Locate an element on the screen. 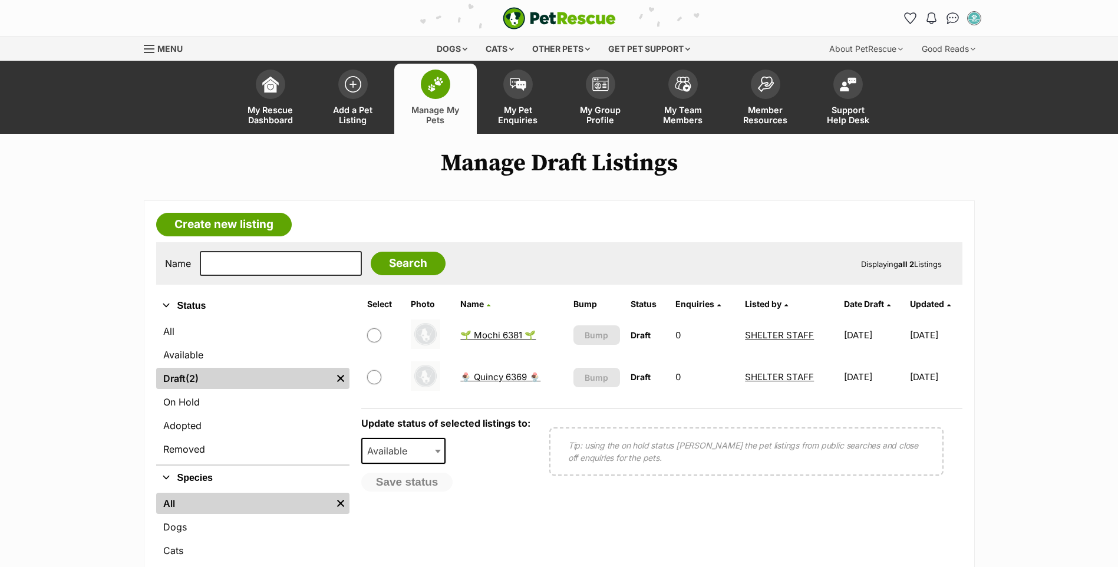 The width and height of the screenshot is (1118, 567). span: Manage My Pets is located at coordinates (436, 115).